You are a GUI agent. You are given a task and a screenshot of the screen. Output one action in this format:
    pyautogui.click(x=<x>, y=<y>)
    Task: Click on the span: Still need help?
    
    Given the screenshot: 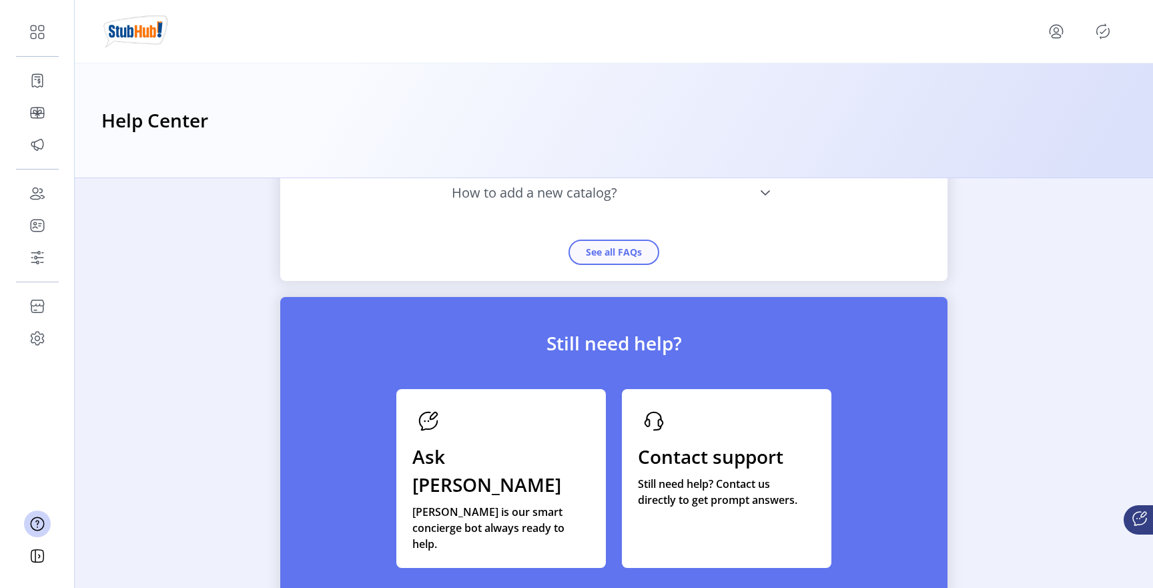 What is the action you would take?
    pyautogui.click(x=614, y=343)
    